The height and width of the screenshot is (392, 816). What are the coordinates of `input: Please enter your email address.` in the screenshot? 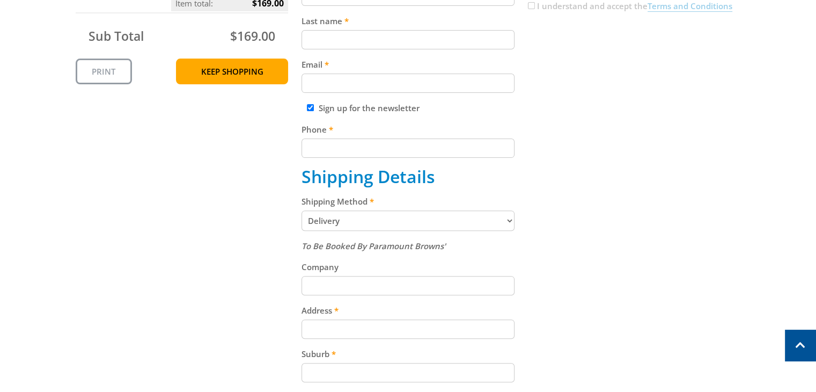 It's located at (408, 83).